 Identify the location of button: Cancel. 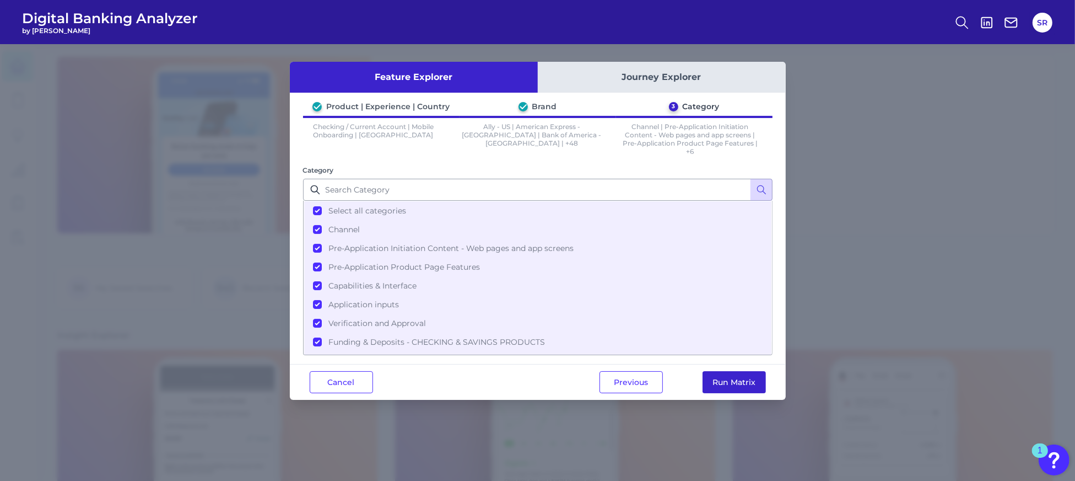
(341, 382).